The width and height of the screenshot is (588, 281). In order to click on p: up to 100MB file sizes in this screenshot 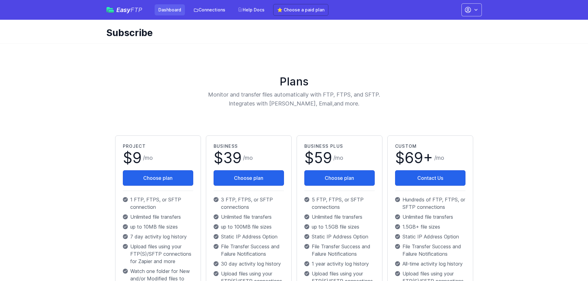, I will do `click(249, 227)`.